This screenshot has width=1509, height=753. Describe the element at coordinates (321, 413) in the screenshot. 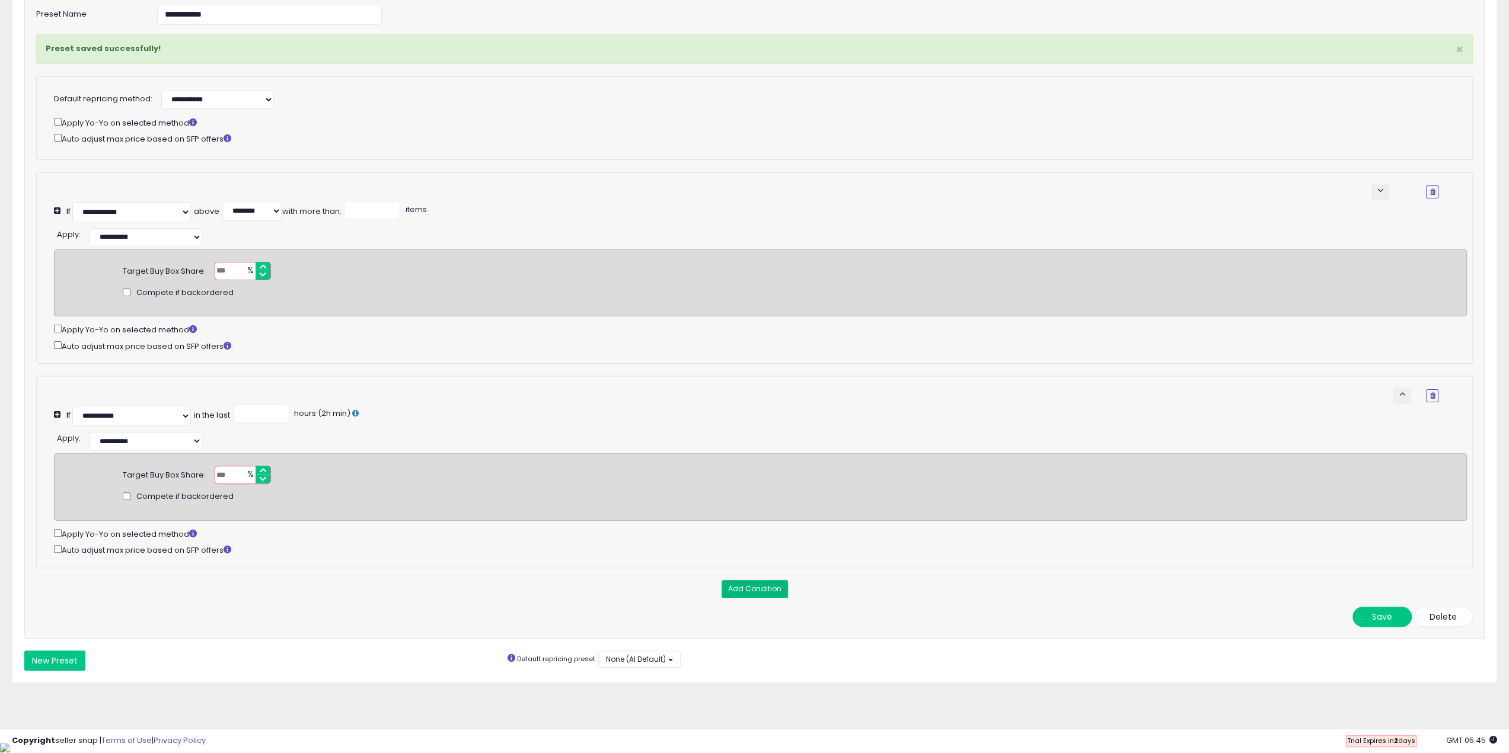

I see `span: hours (2h min)` at that location.